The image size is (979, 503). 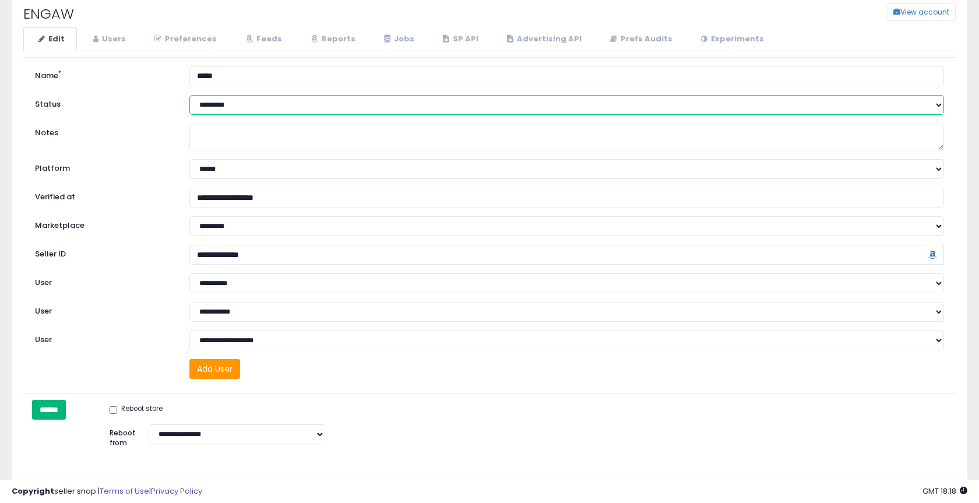 What do you see at coordinates (262, 39) in the screenshot?
I see `a: Feeds` at bounding box center [262, 39].